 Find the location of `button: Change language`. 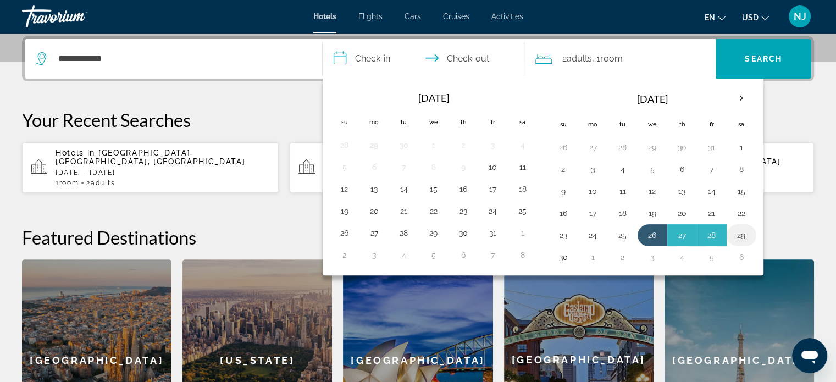

button: Change language is located at coordinates (715, 17).